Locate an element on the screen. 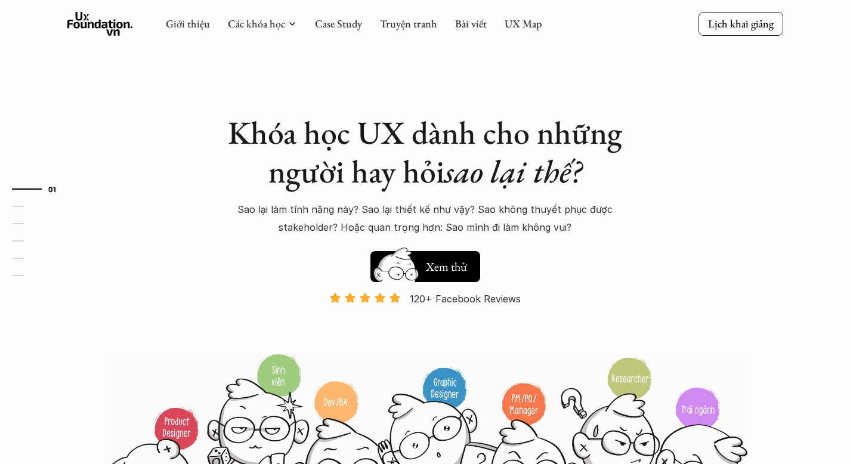 The width and height of the screenshot is (850, 464). h1: Khóa học UX dành cho những người hay hỏi is located at coordinates (425, 152).